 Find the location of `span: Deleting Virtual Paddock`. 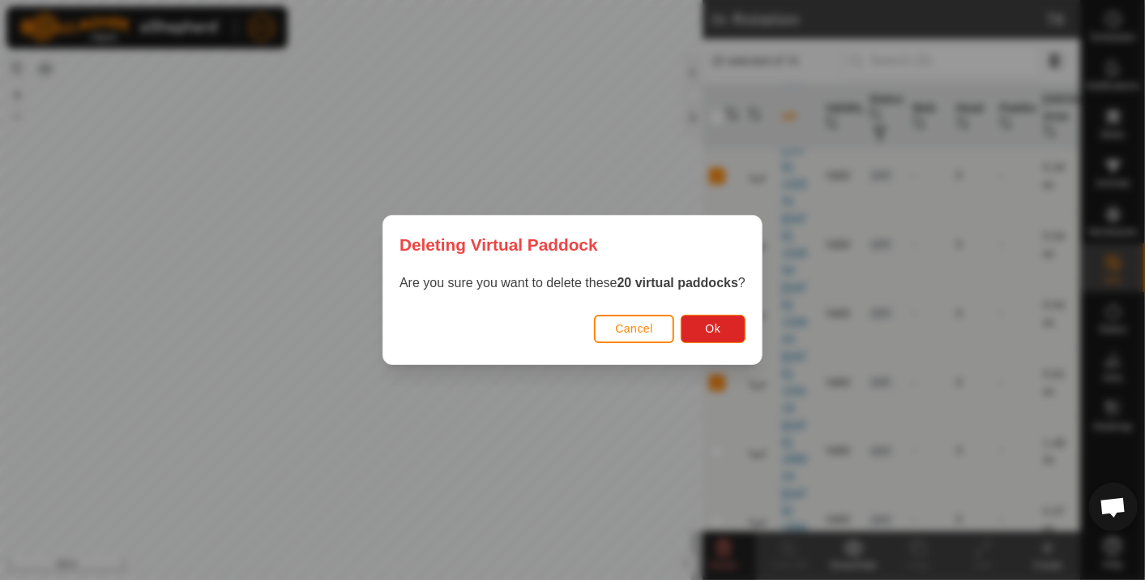

span: Deleting Virtual Paddock is located at coordinates (499, 244).